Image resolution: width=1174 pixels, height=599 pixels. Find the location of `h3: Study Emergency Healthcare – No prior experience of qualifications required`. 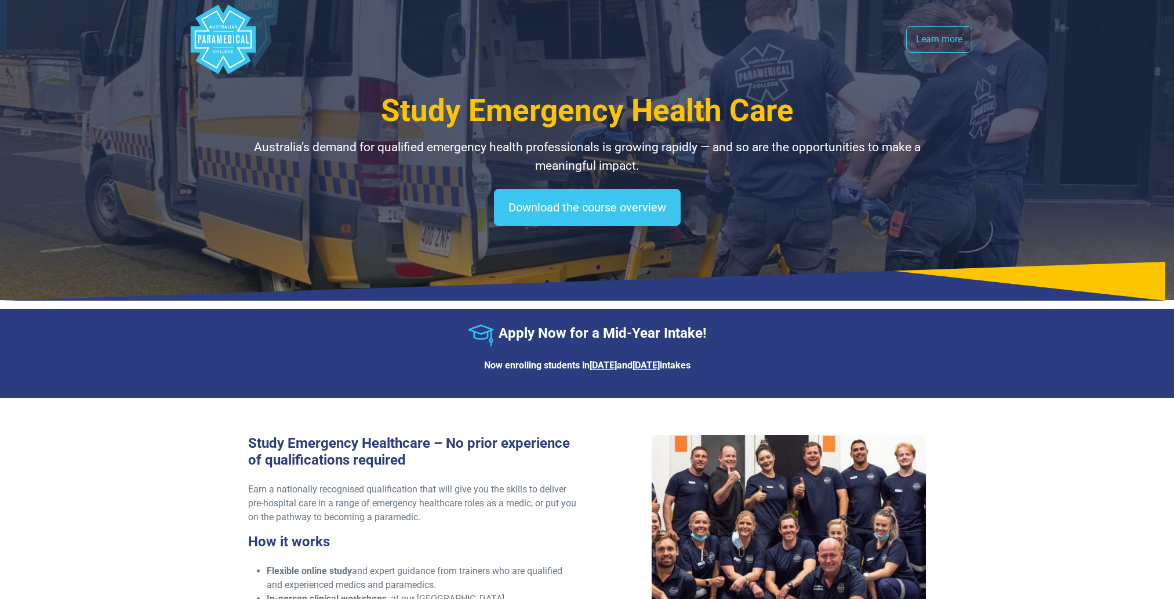

h3: Study Emergency Healthcare – No prior experience of qualifications required is located at coordinates (414, 452).